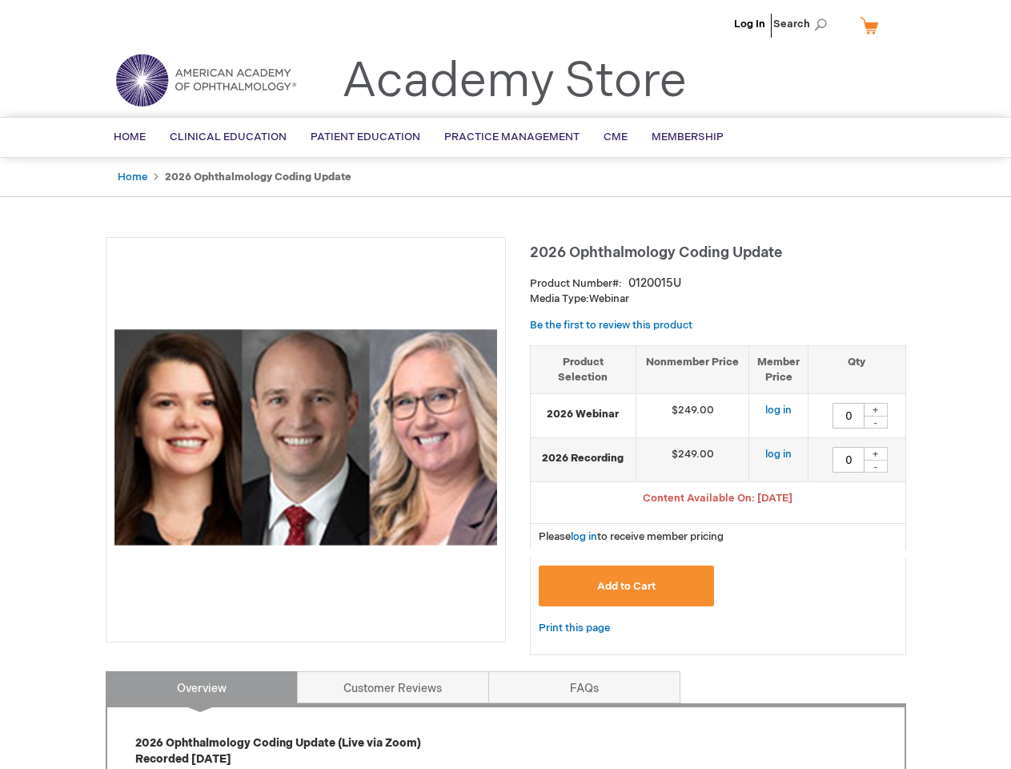  What do you see at coordinates (306, 437) in the screenshot?
I see `img: 2026 Ophthalmology Coding Update` at bounding box center [306, 437].